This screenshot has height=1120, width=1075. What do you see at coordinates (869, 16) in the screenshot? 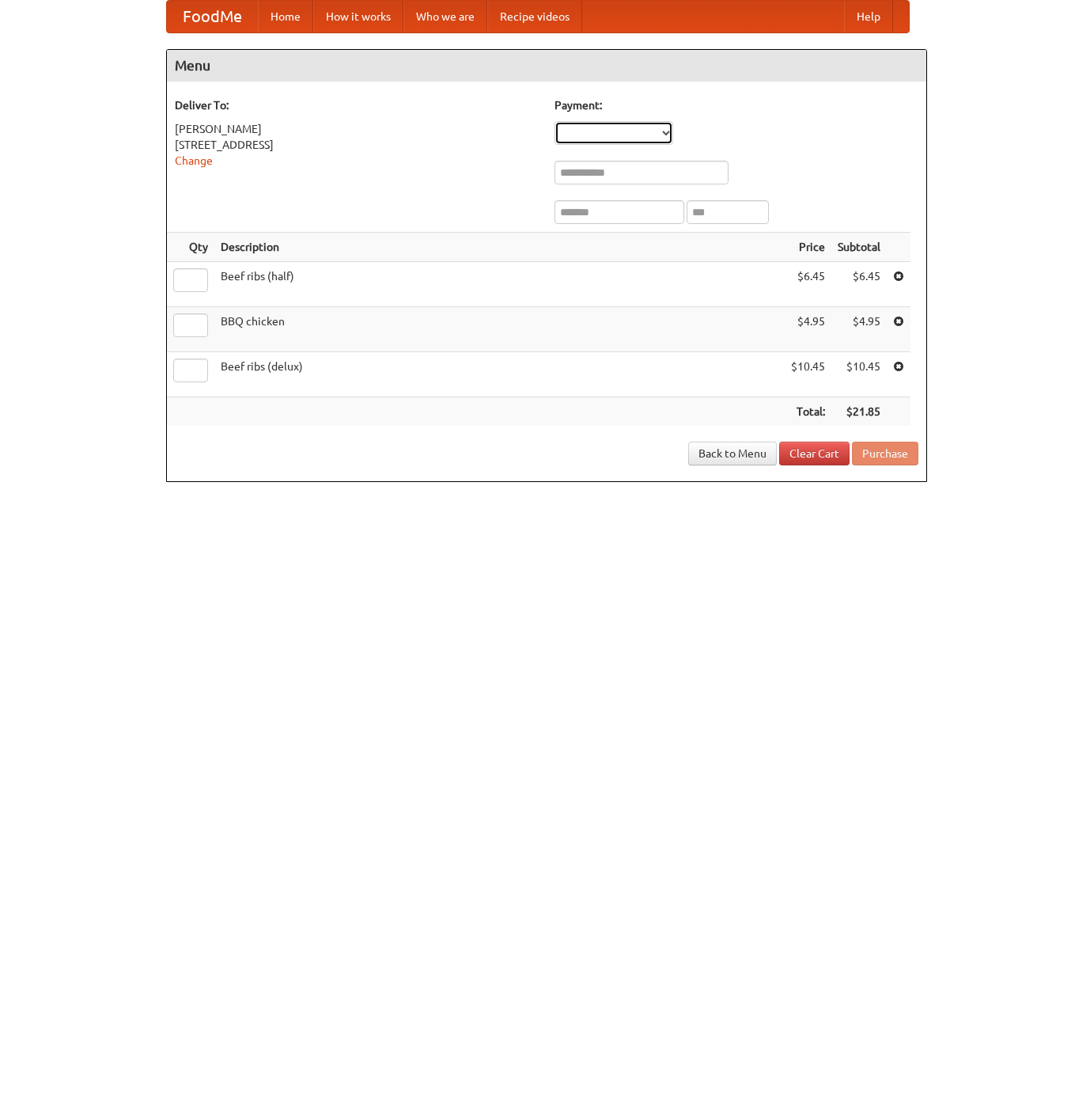
I see `a: Help` at bounding box center [869, 16].